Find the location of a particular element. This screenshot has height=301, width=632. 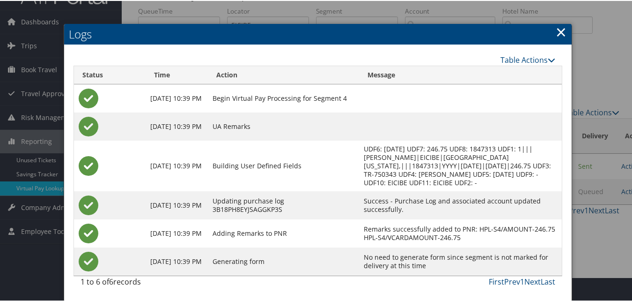

a: Next is located at coordinates (532, 280).